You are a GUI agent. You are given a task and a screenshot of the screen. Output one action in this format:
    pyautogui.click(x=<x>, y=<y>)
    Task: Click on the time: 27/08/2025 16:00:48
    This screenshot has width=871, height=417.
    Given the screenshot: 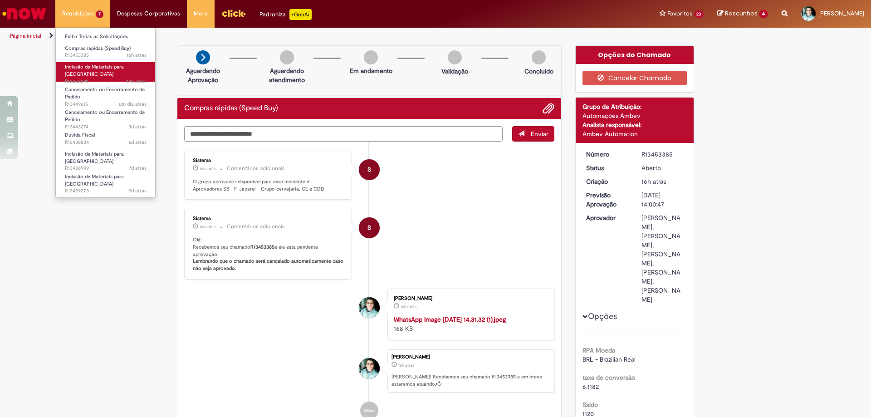 What is the action you would take?
    pyautogui.click(x=136, y=55)
    